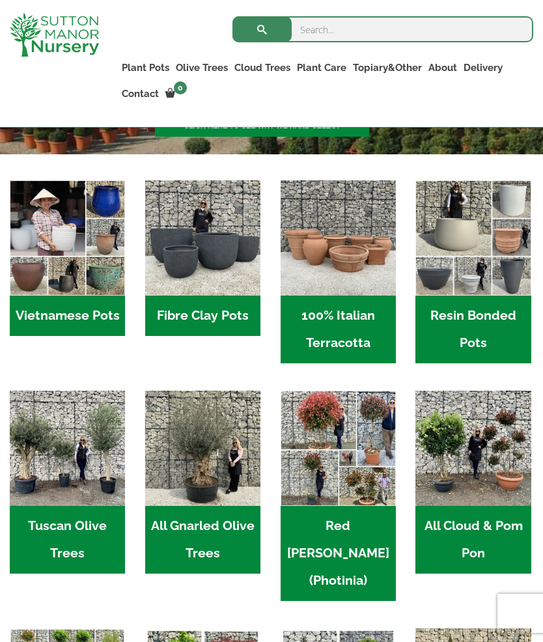 The width and height of the screenshot is (543, 642). I want to click on a: Visit product category Red Robin (Photinia), so click(338, 496).